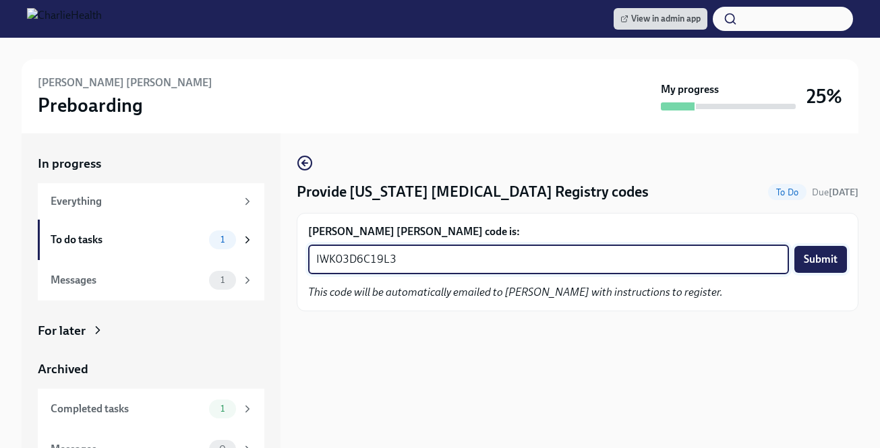  Describe the element at coordinates (151, 202) in the screenshot. I see `a: Everything` at that location.